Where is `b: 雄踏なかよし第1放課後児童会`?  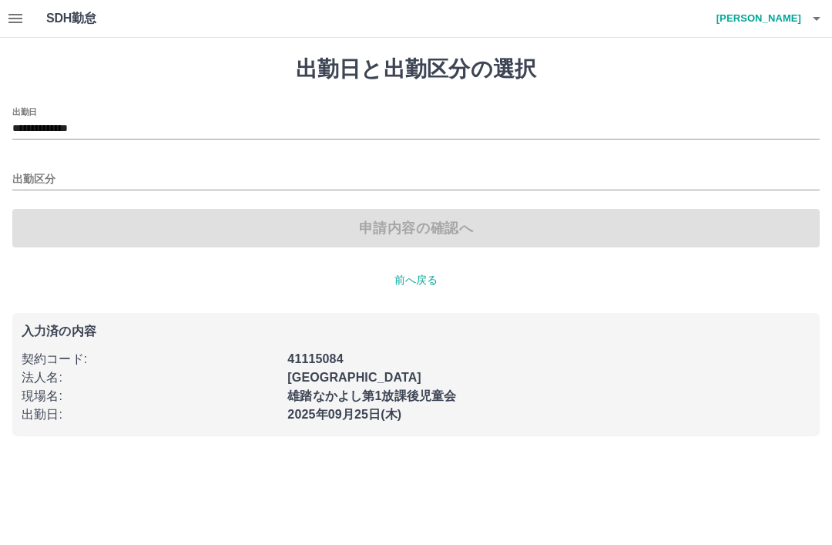
b: 雄踏なかよし第1放課後児童会 is located at coordinates (371, 395).